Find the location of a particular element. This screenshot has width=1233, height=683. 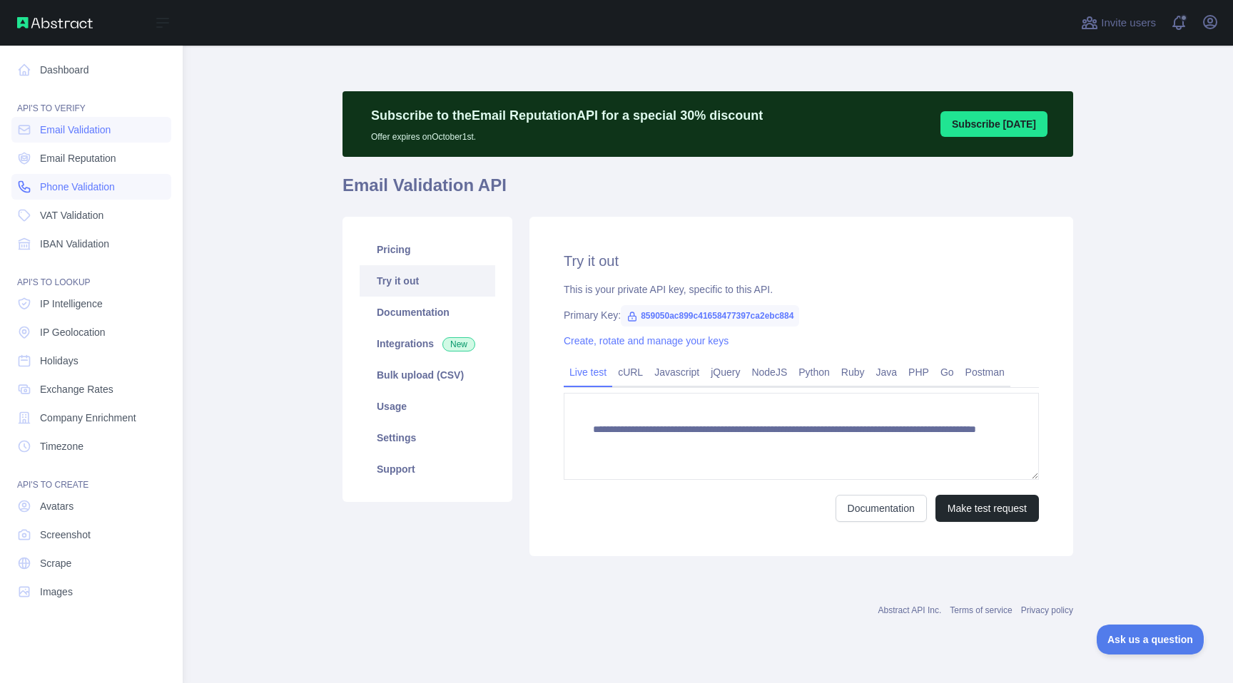

a: Privacy policy is located at coordinates (1047, 611).